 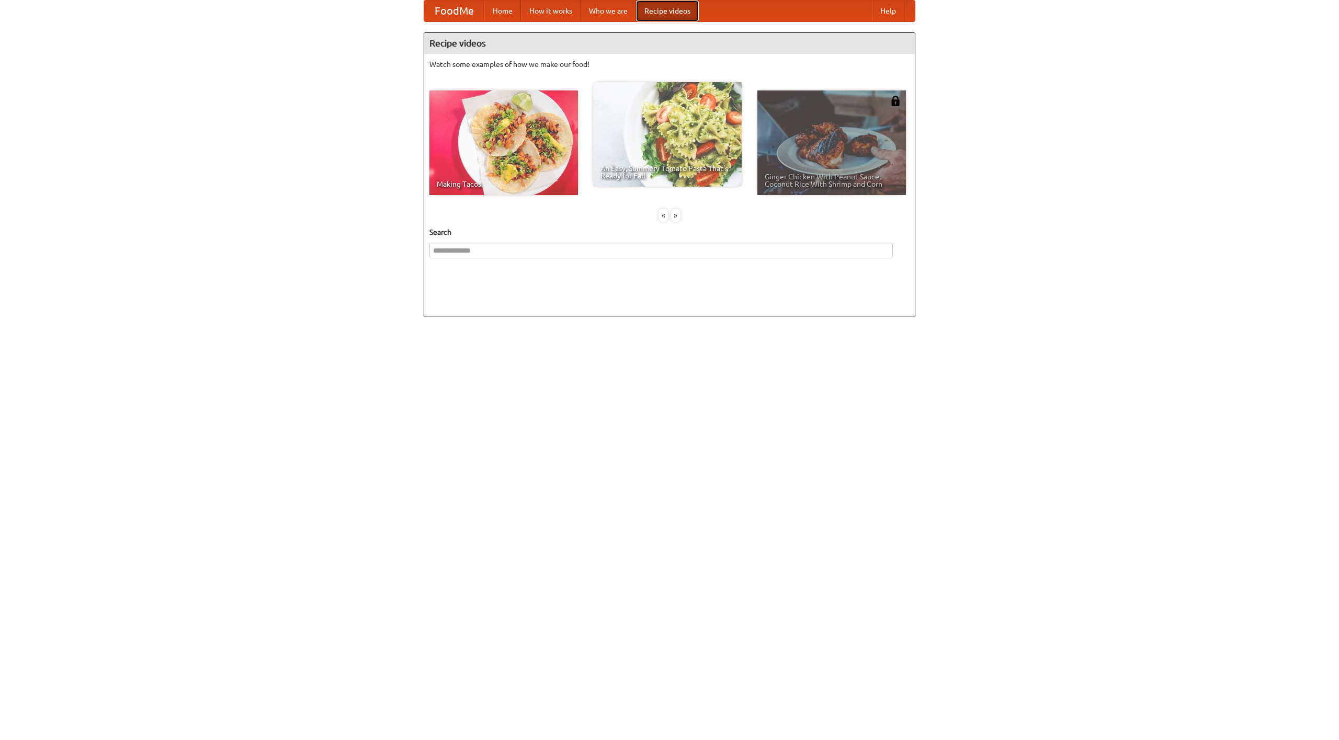 What do you see at coordinates (454, 11) in the screenshot?
I see `a: FoodMe` at bounding box center [454, 11].